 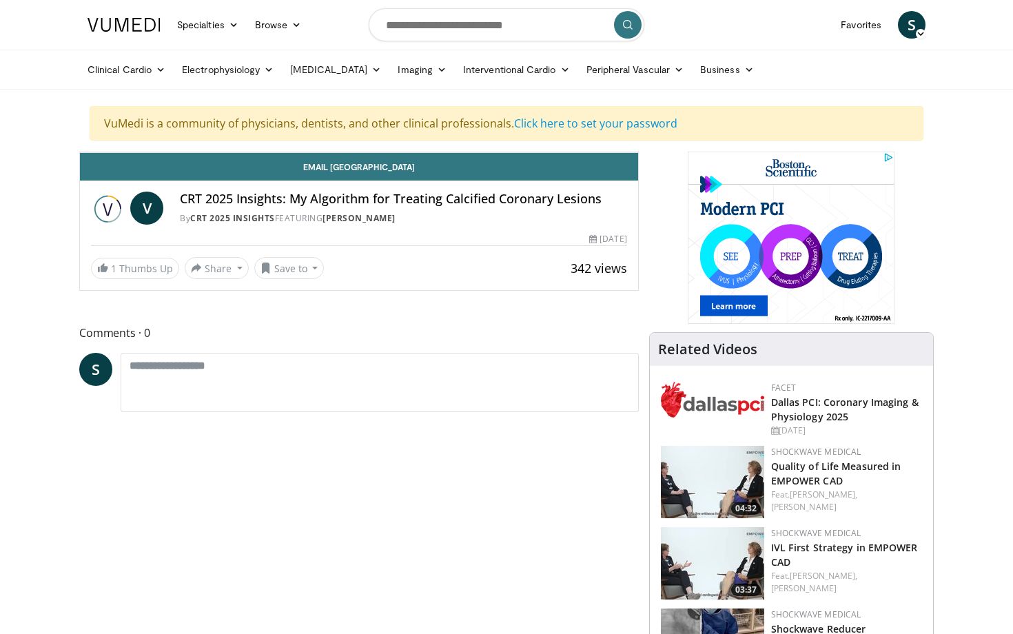 I want to click on button: Share, so click(x=216, y=268).